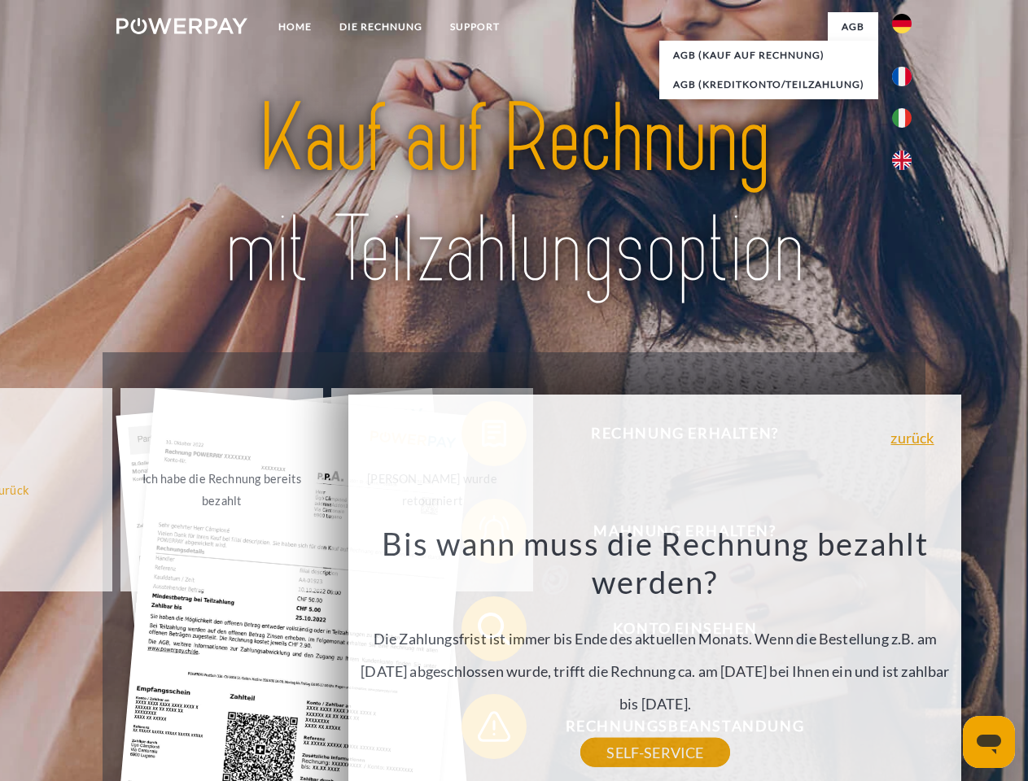  What do you see at coordinates (513, 194) in the screenshot?
I see `img: title-powerpay_de.svg` at bounding box center [513, 194].